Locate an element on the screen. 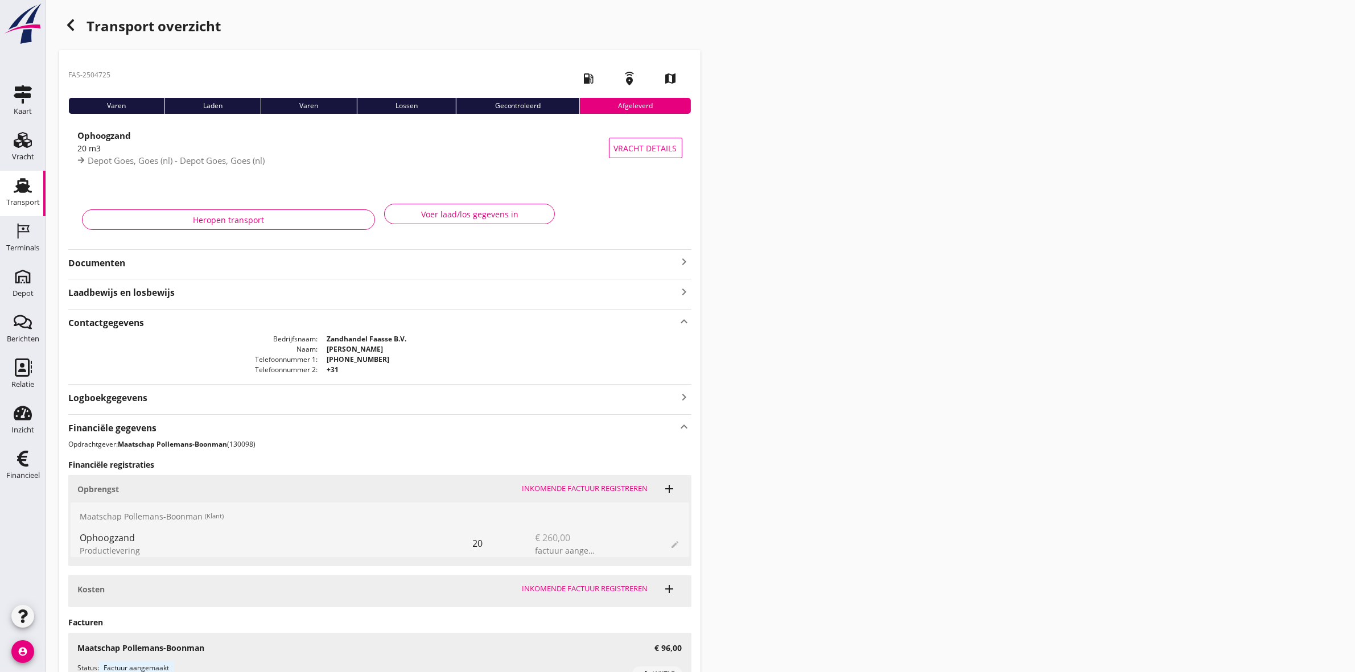  button: Voer laad/los gegevens in is located at coordinates (470, 214).